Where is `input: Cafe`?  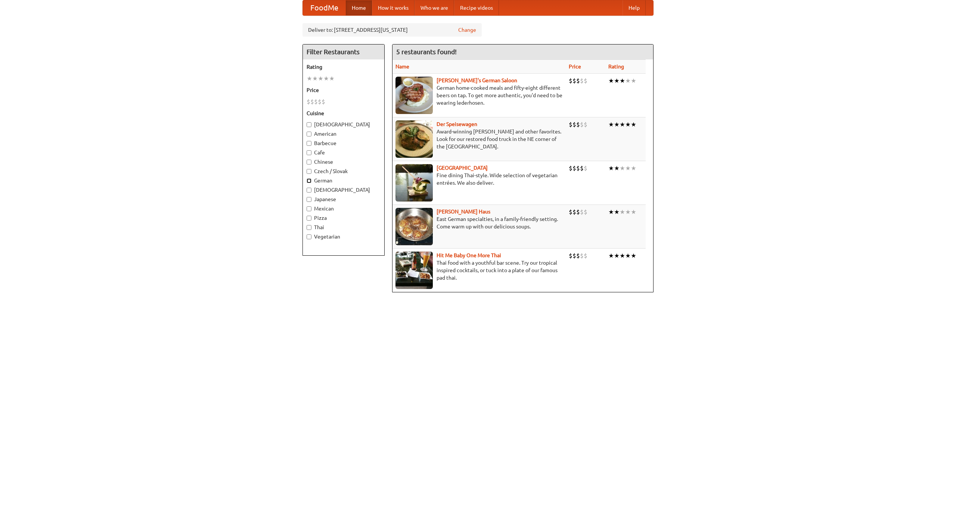
input: Cafe is located at coordinates (309, 152).